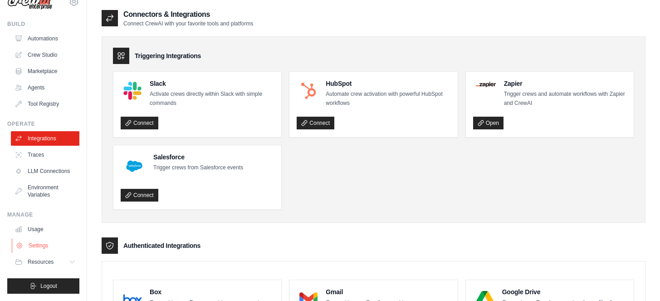  I want to click on h3: Triggering Integrations, so click(168, 56).